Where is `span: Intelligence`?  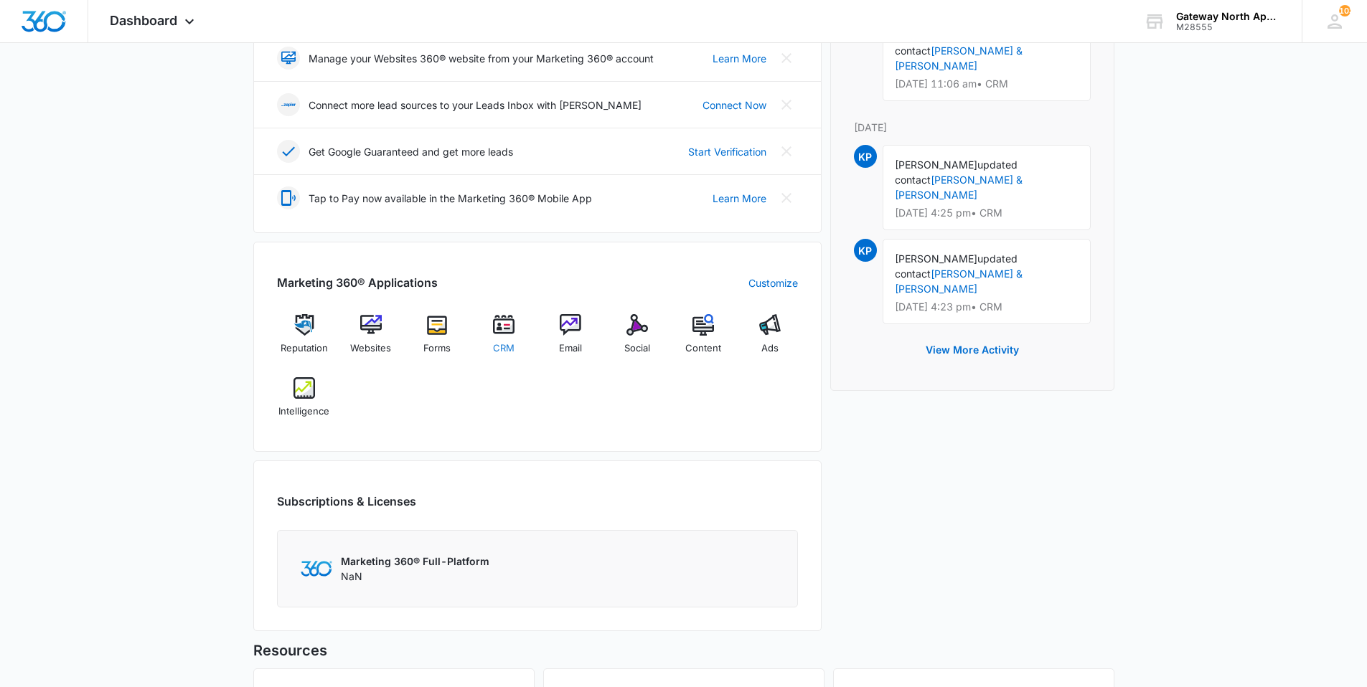
span: Intelligence is located at coordinates (303, 412).